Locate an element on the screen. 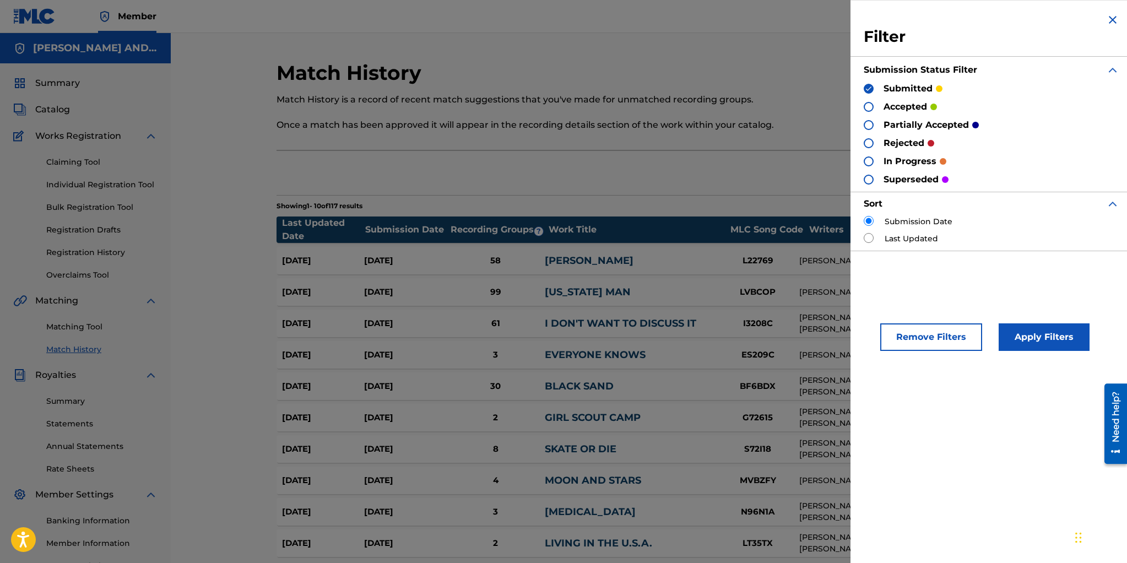  p: in progress is located at coordinates (910, 161).